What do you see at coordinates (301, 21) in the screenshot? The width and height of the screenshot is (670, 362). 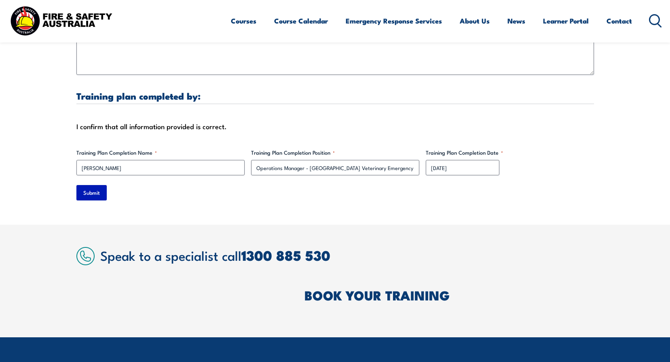 I see `a: Course Calendar` at bounding box center [301, 21].